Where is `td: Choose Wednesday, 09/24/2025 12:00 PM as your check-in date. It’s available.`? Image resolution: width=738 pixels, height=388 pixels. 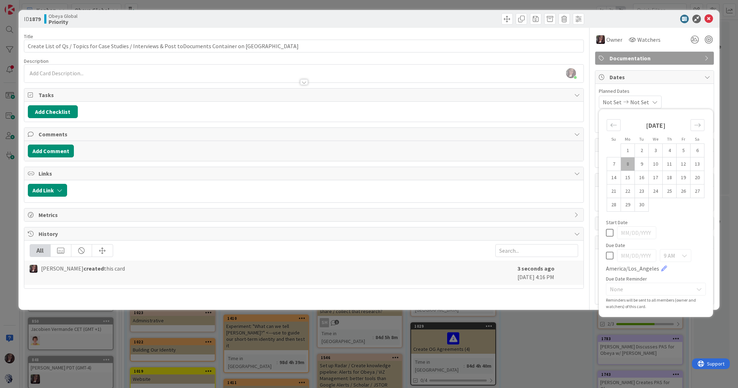 td: Choose Wednesday, 09/24/2025 12:00 PM as your check-in date. It’s available. is located at coordinates (656, 191).